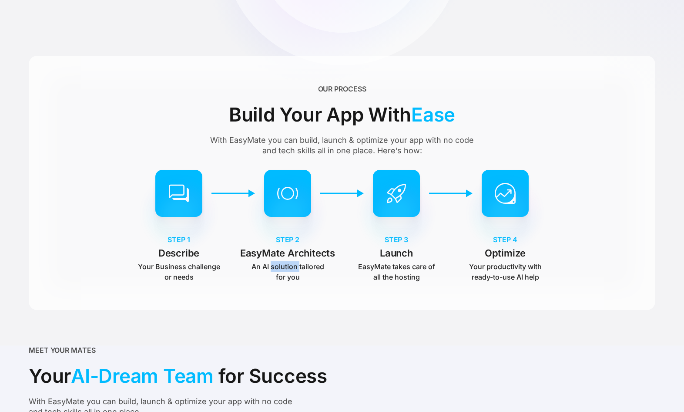  I want to click on p: An AI solution tailored for you, so click(288, 272).